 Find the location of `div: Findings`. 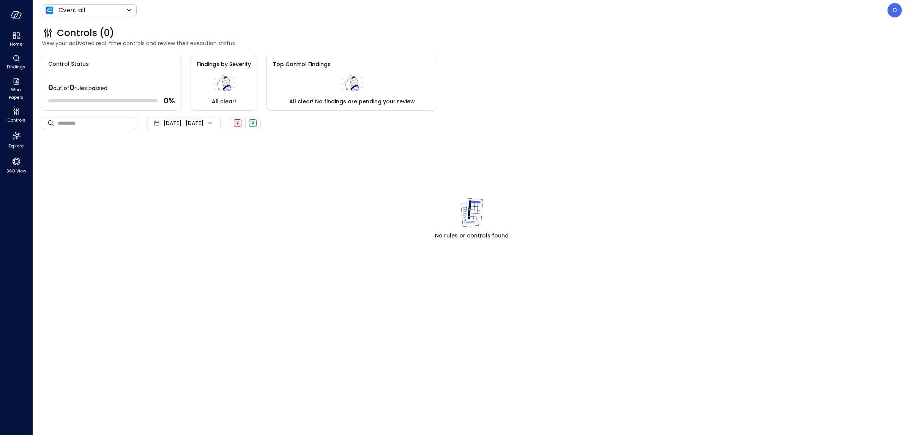

div: Findings is located at coordinates (16, 62).